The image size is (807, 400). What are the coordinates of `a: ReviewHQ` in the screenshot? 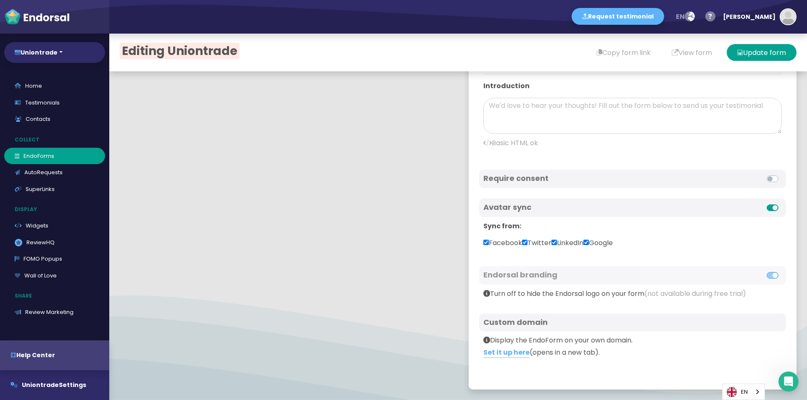 It's located at (55, 243).